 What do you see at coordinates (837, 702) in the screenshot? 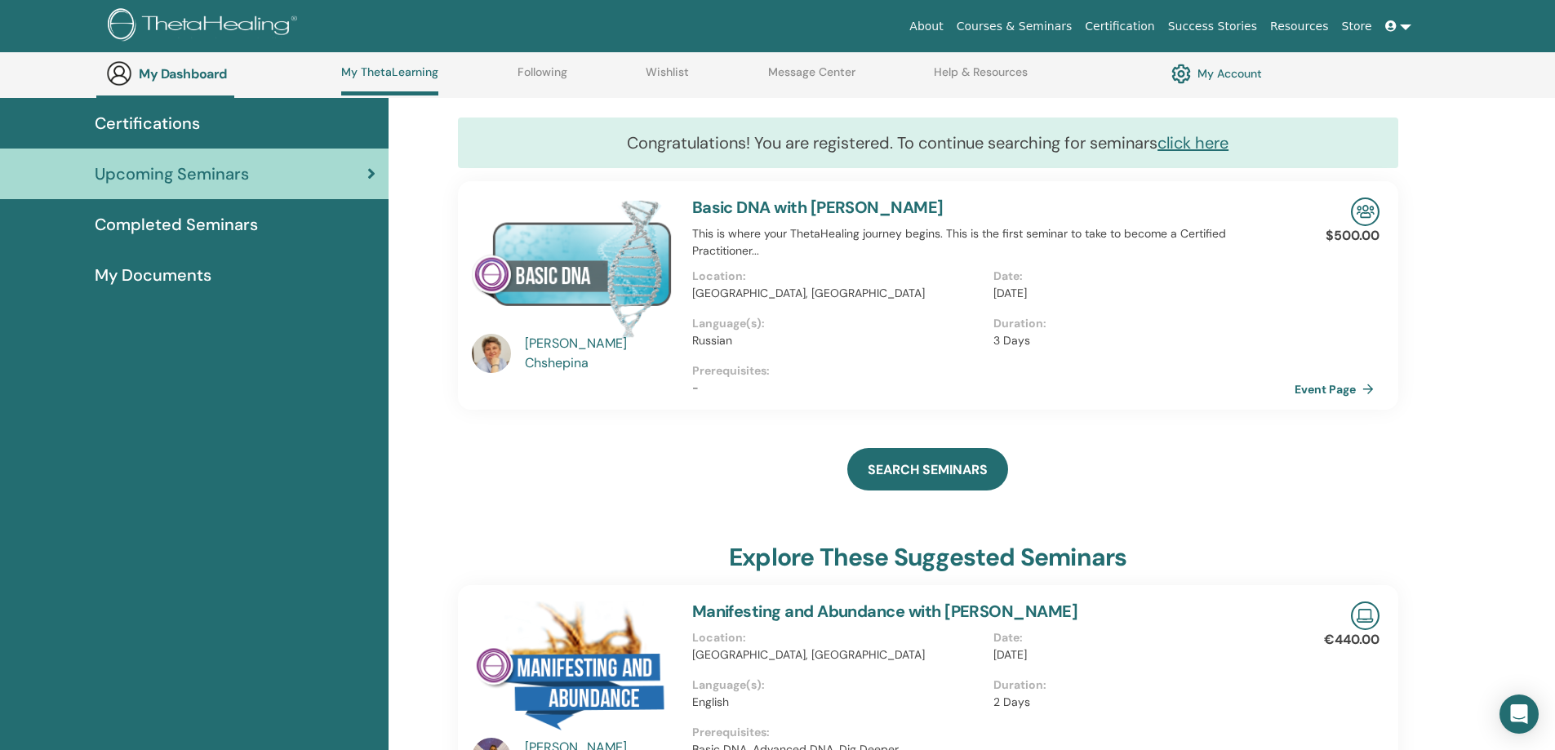
I see `p: English` at bounding box center [837, 702].